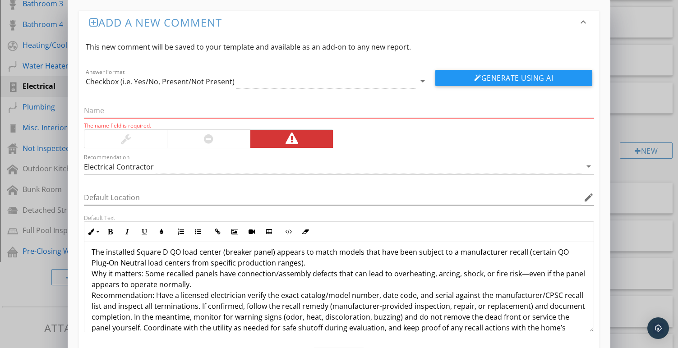 This screenshot has height=348, width=678. Describe the element at coordinates (119, 167) in the screenshot. I see `div: Electrical Contractor` at that location.